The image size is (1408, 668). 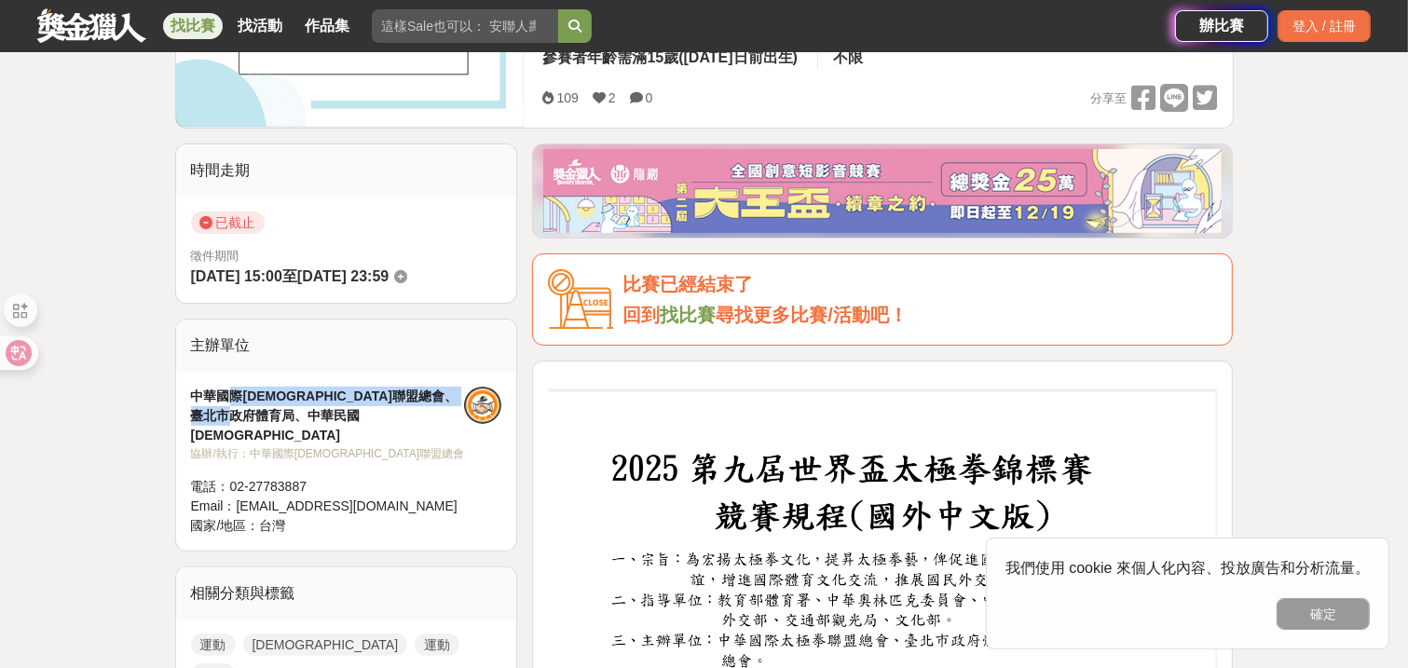 What do you see at coordinates (1222, 26) in the screenshot?
I see `div: 辦比賽` at bounding box center [1222, 26].